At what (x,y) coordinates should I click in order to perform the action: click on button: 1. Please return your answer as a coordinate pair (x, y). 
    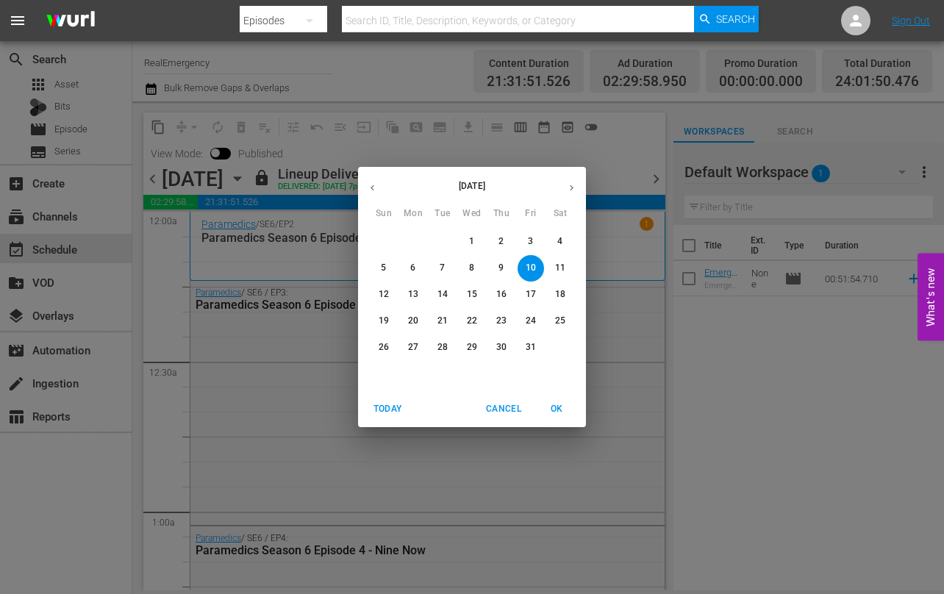
    Looking at the image, I should click on (472, 242).